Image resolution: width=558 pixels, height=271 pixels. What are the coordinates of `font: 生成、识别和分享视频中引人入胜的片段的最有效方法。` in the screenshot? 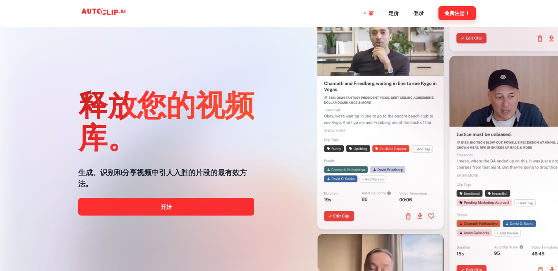 It's located at (162, 178).